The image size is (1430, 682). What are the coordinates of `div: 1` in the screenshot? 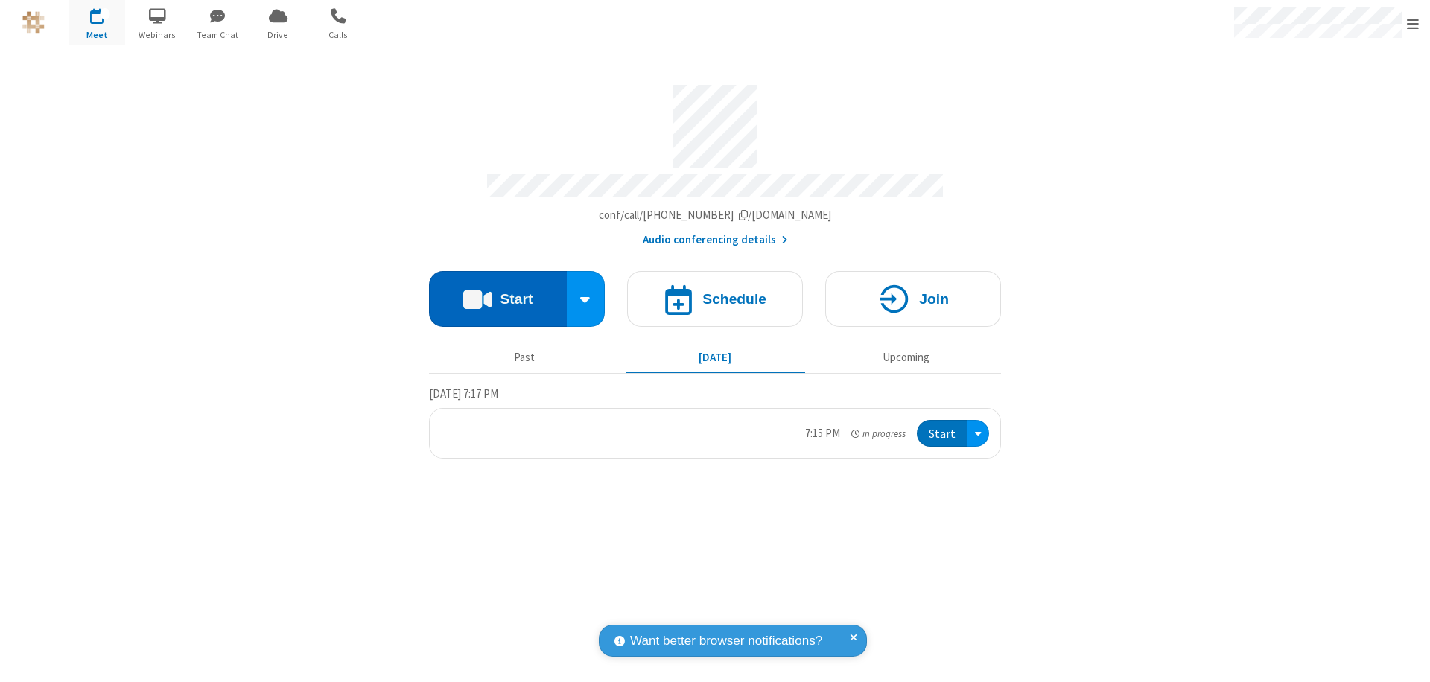 It's located at (105, 13).